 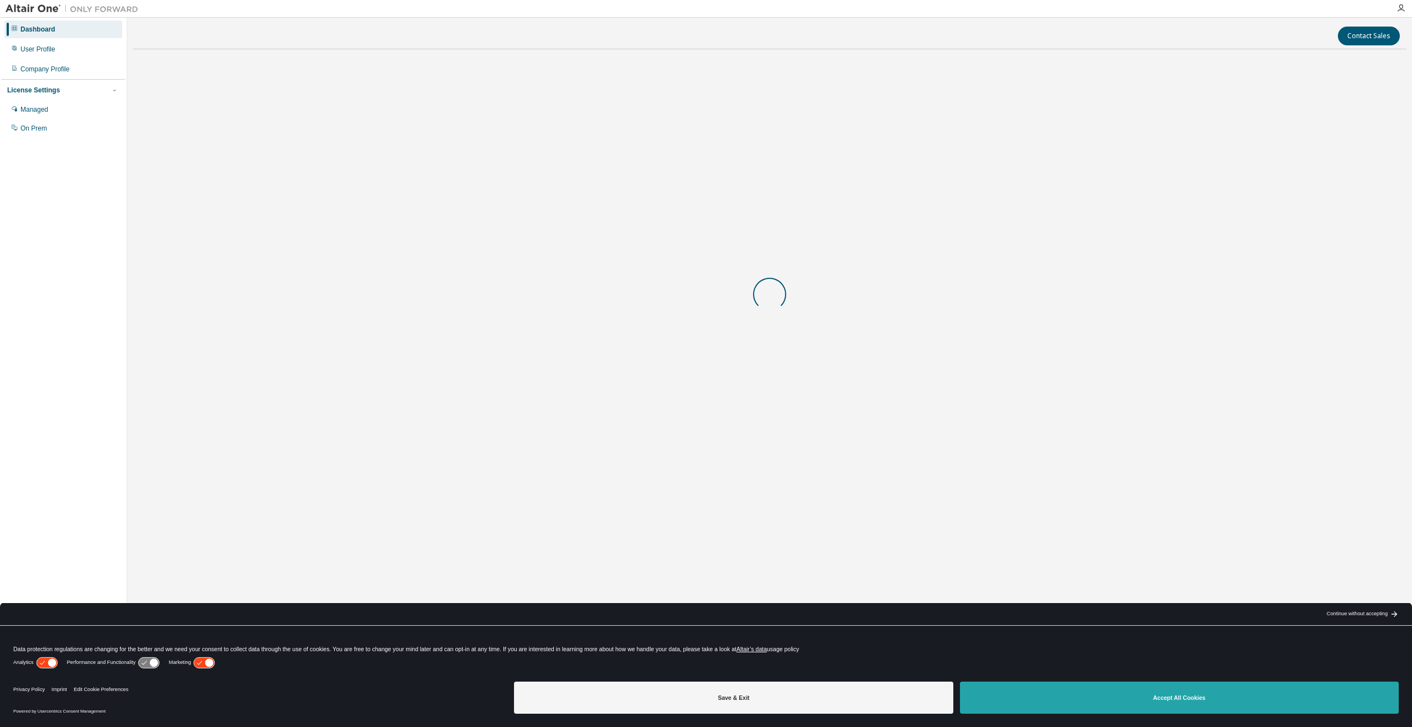 What do you see at coordinates (75, 9) in the screenshot?
I see `img: Altair One` at bounding box center [75, 9].